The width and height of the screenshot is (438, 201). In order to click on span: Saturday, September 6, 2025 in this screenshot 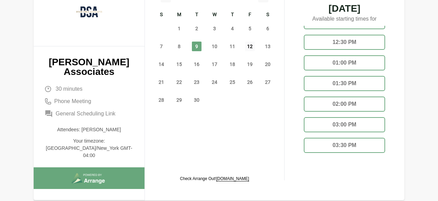, I will do `click(268, 29)`.